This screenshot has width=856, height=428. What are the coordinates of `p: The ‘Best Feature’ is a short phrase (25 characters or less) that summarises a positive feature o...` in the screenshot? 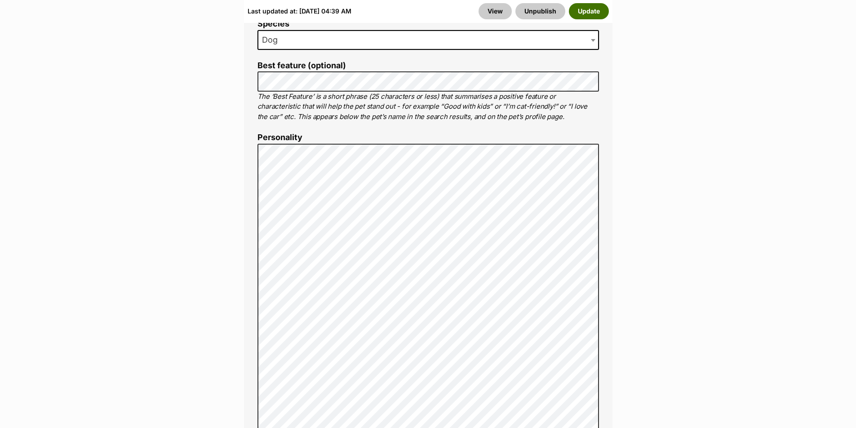 It's located at (428, 107).